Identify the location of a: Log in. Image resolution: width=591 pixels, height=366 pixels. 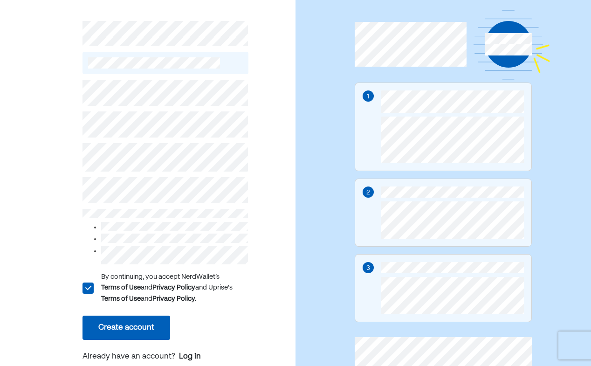
(190, 357).